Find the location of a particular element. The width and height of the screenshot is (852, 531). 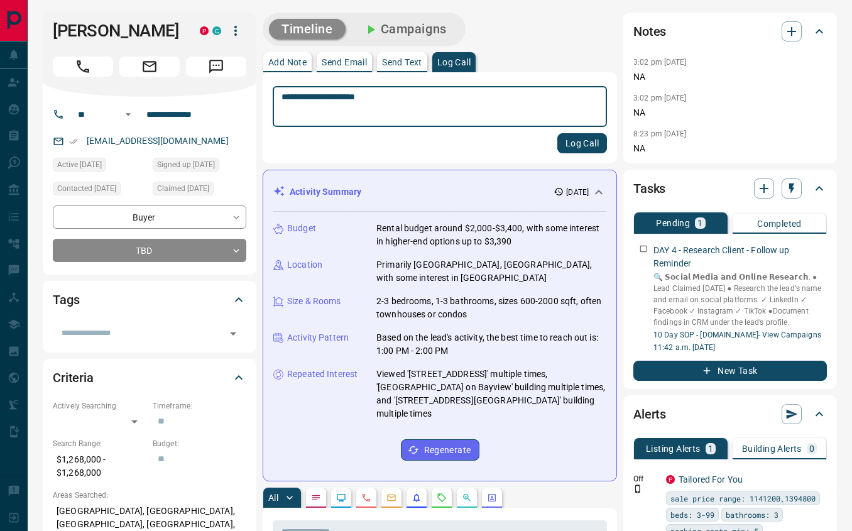

svg: Listing Alerts is located at coordinates (416, 497).